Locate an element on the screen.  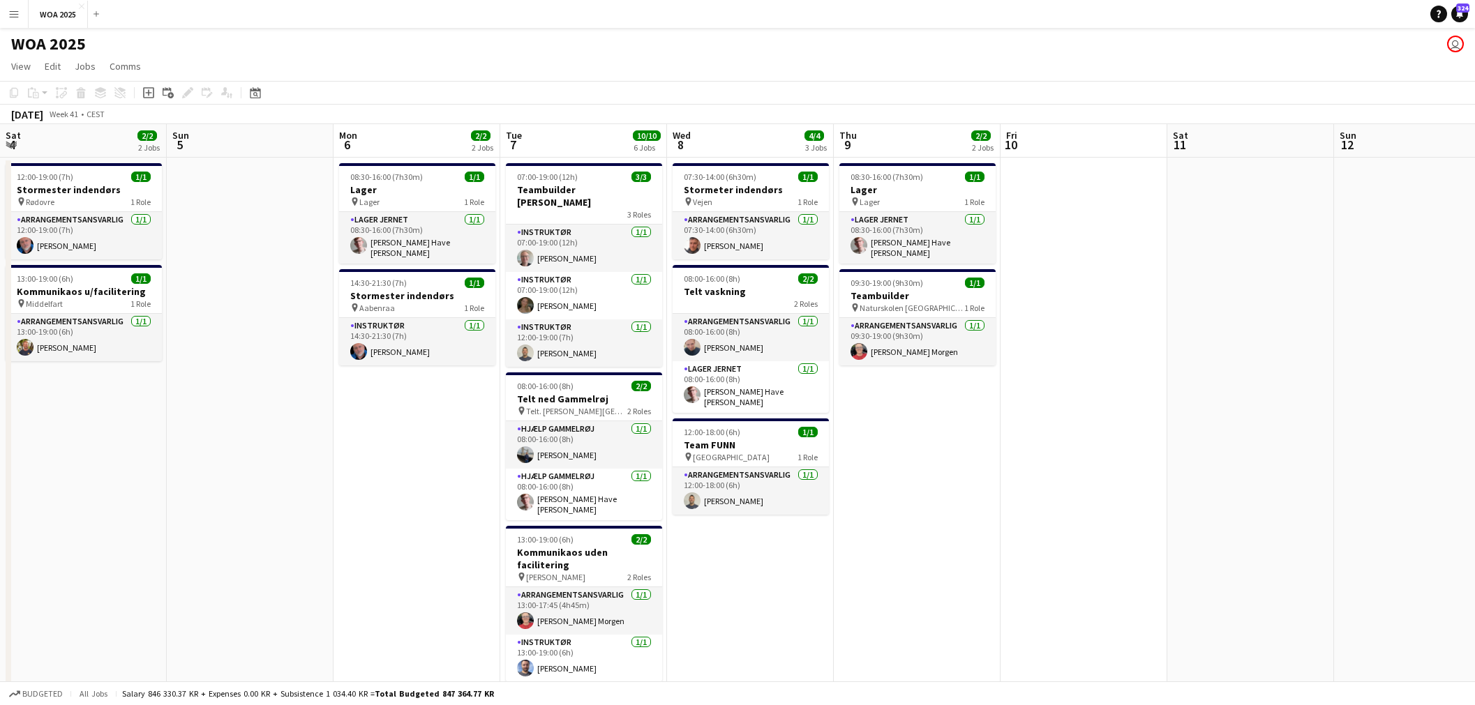
span: 324 is located at coordinates (1462, 8).